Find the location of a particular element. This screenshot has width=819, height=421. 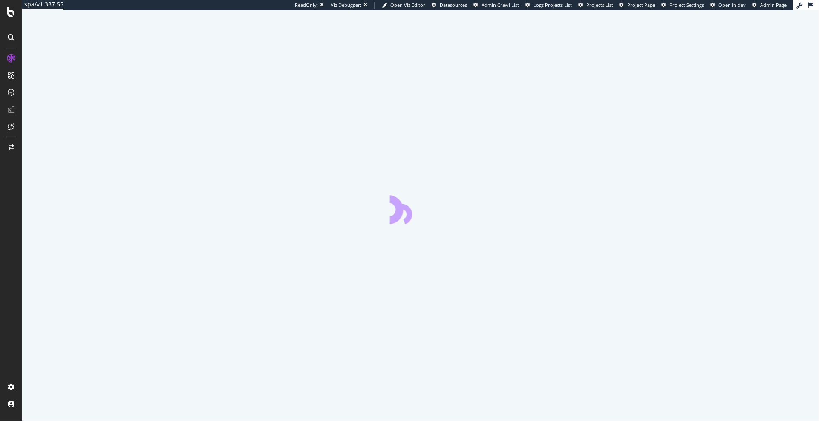

span: Admin Page is located at coordinates (774, 5).